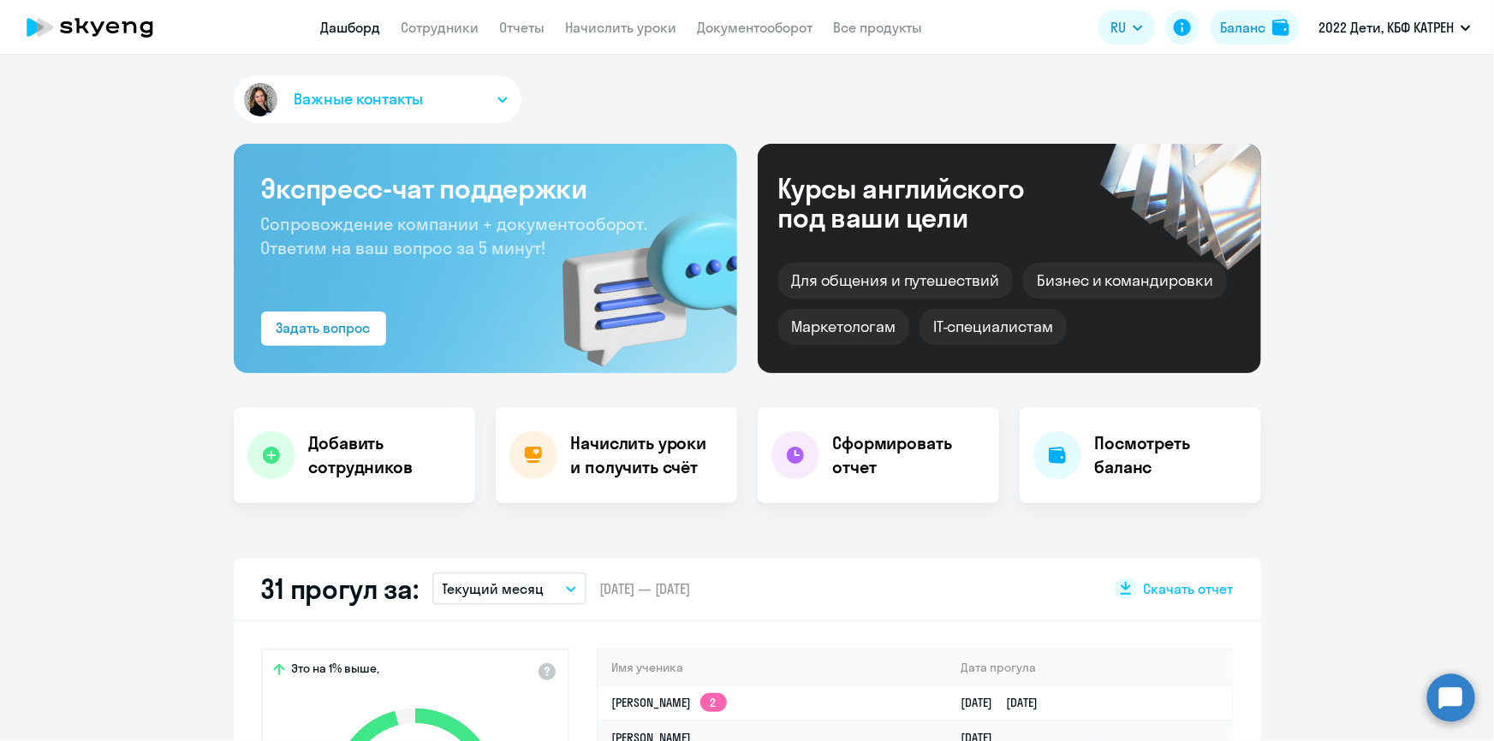  Describe the element at coordinates (1171, 455) in the screenshot. I see `h4: Посмотреть баланс` at that location.